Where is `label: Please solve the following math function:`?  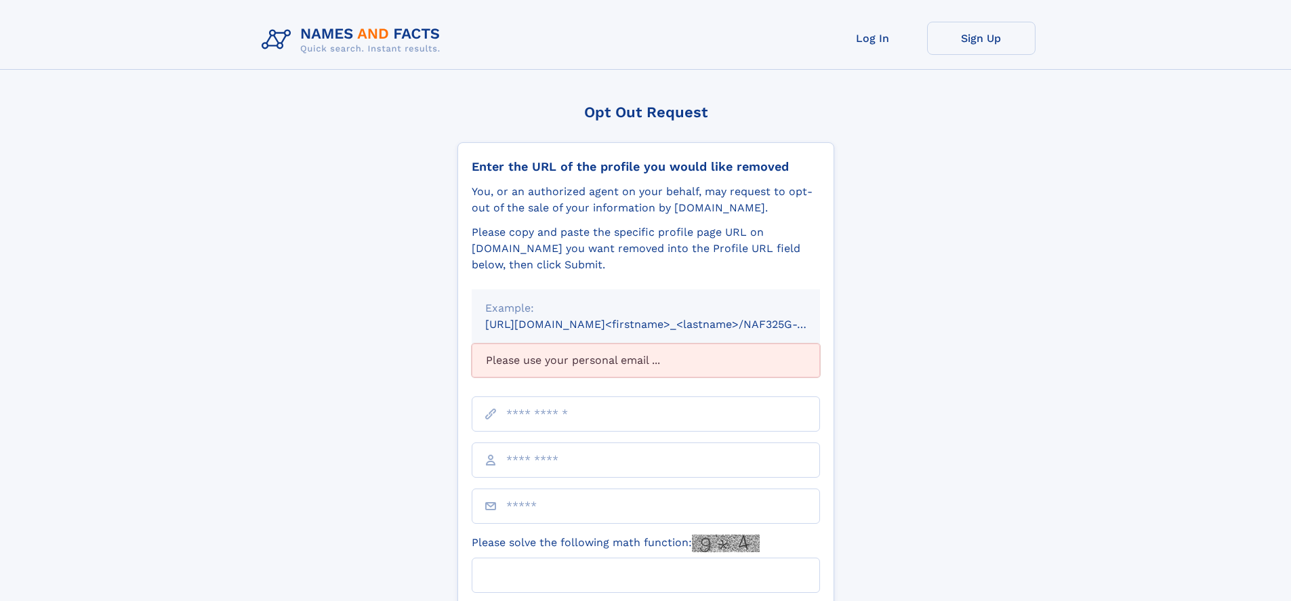 label: Please solve the following math function: is located at coordinates (615, 543).